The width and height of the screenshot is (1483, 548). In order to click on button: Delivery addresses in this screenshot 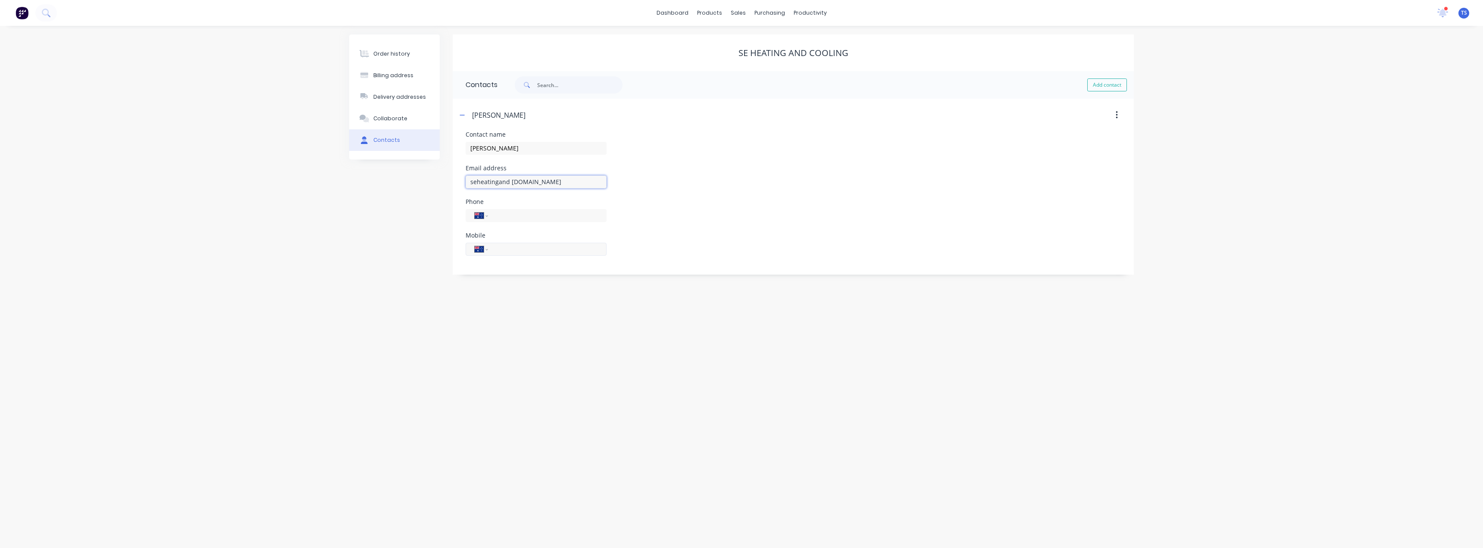, I will do `click(395, 97)`.